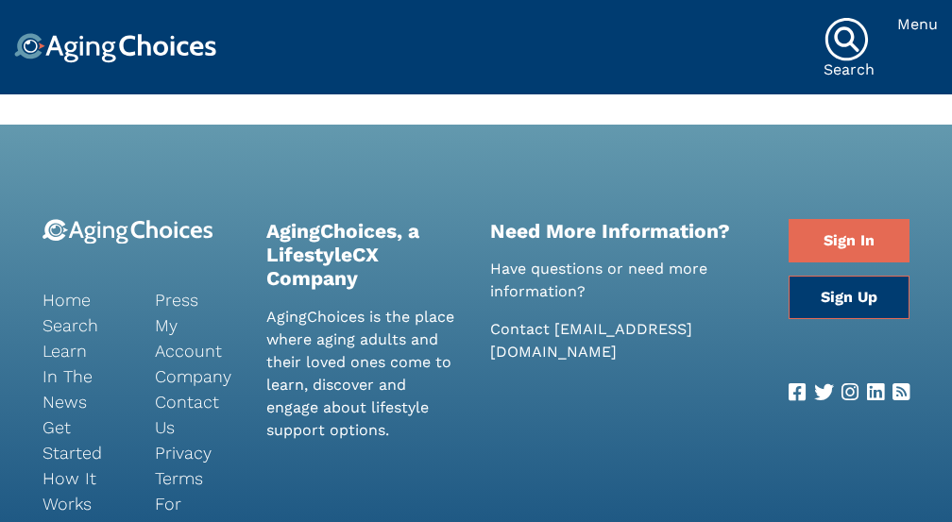  I want to click on a: Contact Us, so click(196, 415).